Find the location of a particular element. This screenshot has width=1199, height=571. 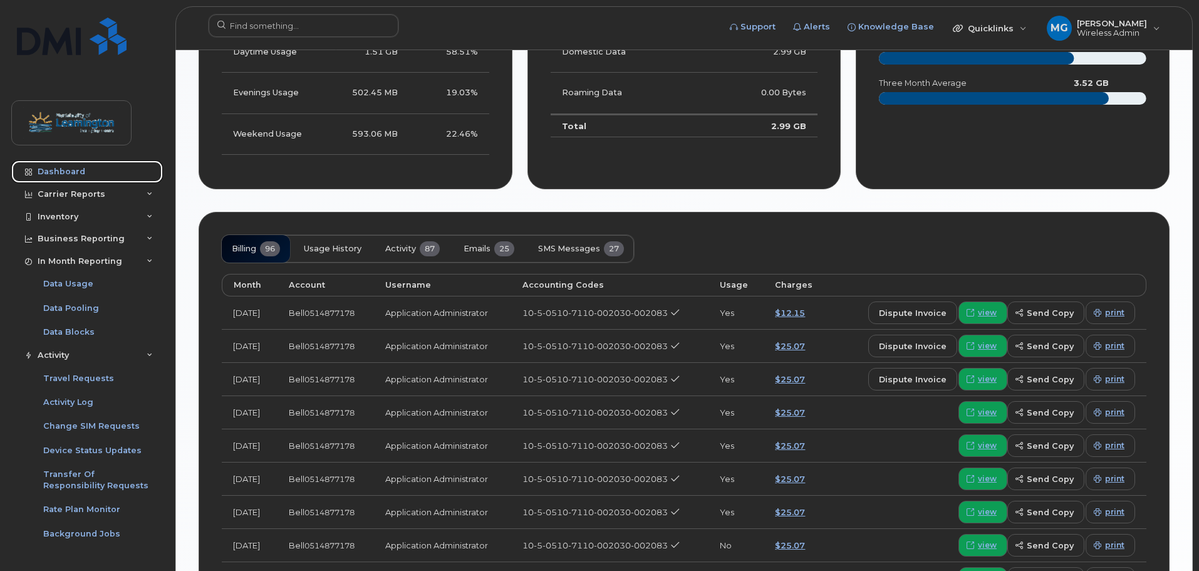

input: Find something... is located at coordinates (303, 26).